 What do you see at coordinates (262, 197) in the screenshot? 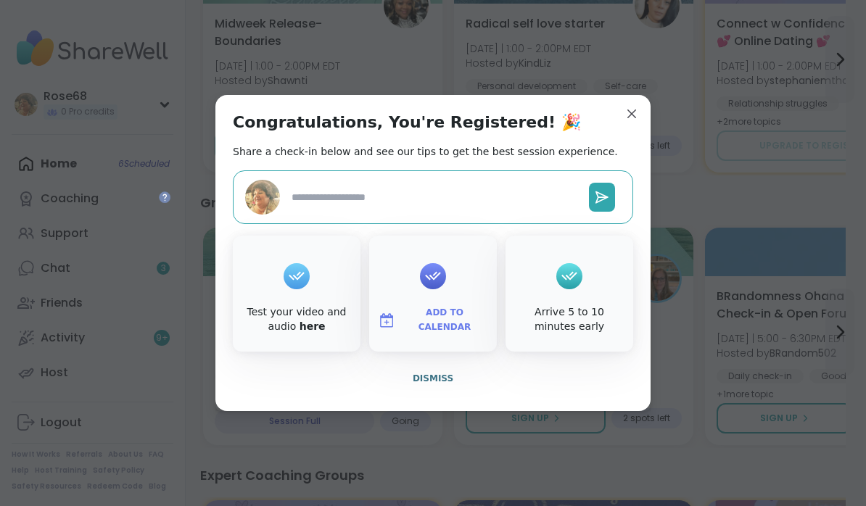
I see `img: Rose68` at bounding box center [262, 197].